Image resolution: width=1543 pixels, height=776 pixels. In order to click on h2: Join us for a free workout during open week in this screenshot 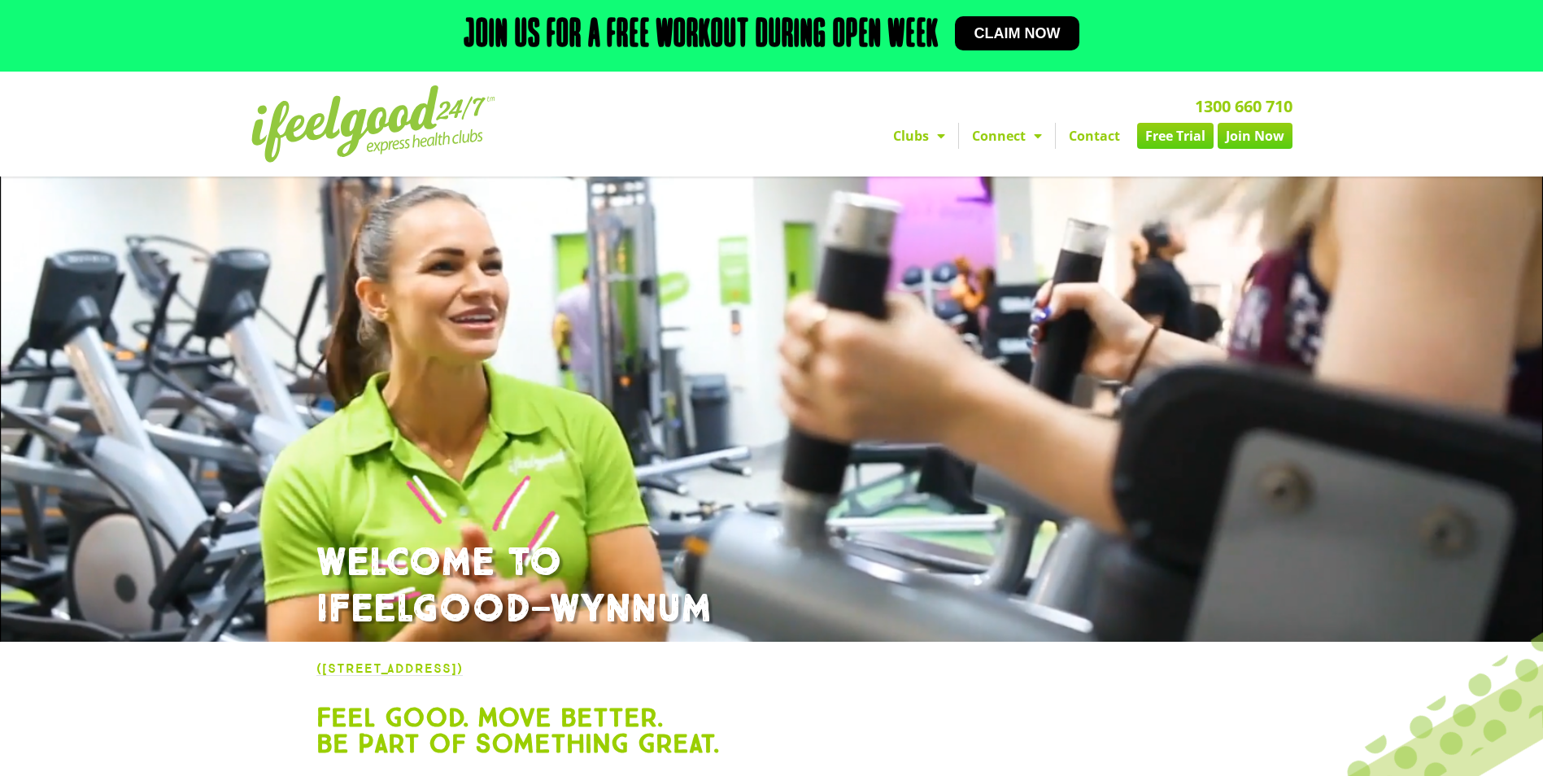, I will do `click(701, 36)`.